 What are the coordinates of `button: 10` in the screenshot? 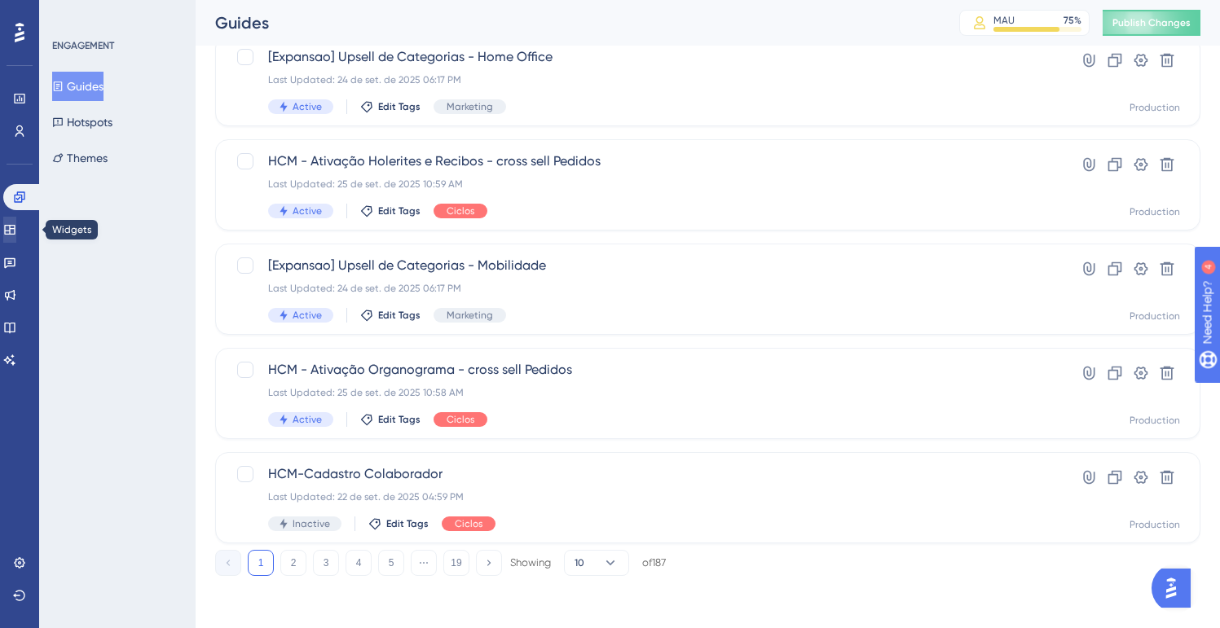 It's located at (597, 563).